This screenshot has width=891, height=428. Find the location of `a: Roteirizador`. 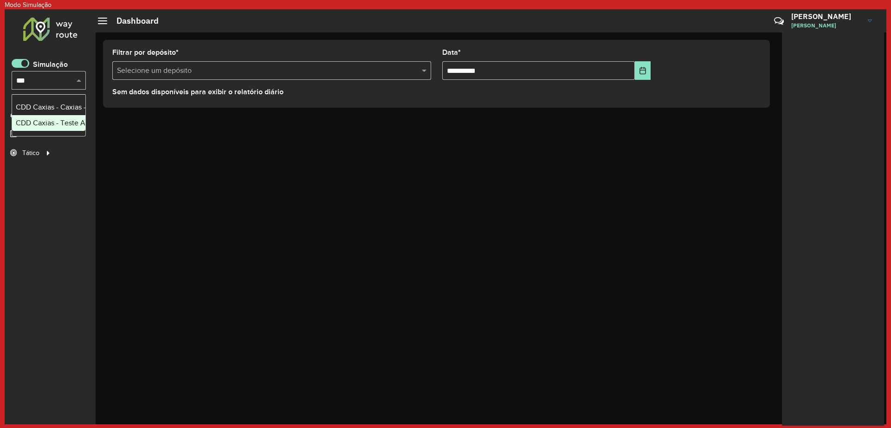

a: Roteirizador is located at coordinates (38, 115).